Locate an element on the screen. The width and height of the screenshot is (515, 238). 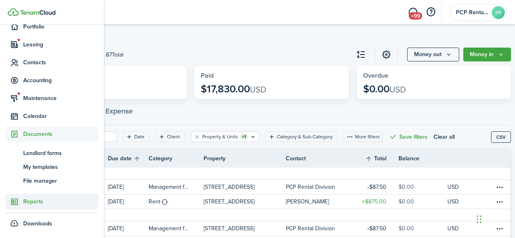
span: Downloads is located at coordinates (37, 224).